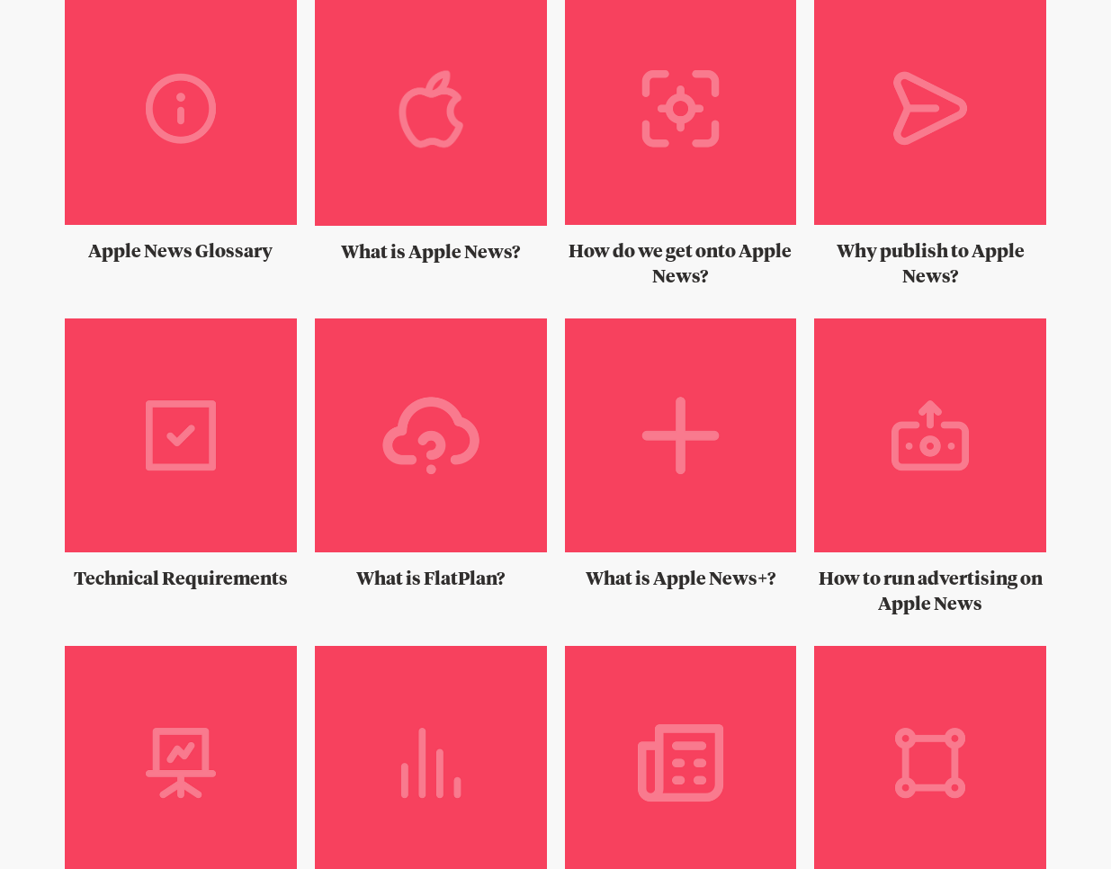 Image resolution: width=1111 pixels, height=869 pixels. What do you see at coordinates (181, 579) in the screenshot?
I see `h2: Technical Requirements` at bounding box center [181, 579].